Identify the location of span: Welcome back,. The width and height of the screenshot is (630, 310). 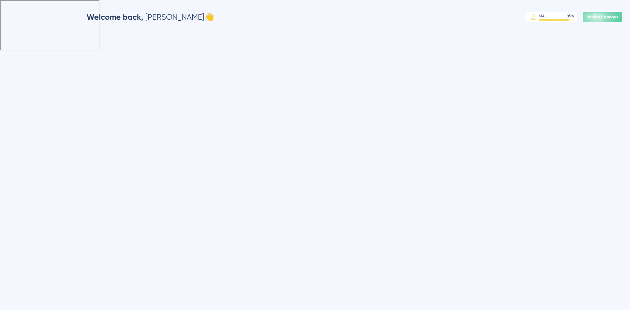
(115, 17).